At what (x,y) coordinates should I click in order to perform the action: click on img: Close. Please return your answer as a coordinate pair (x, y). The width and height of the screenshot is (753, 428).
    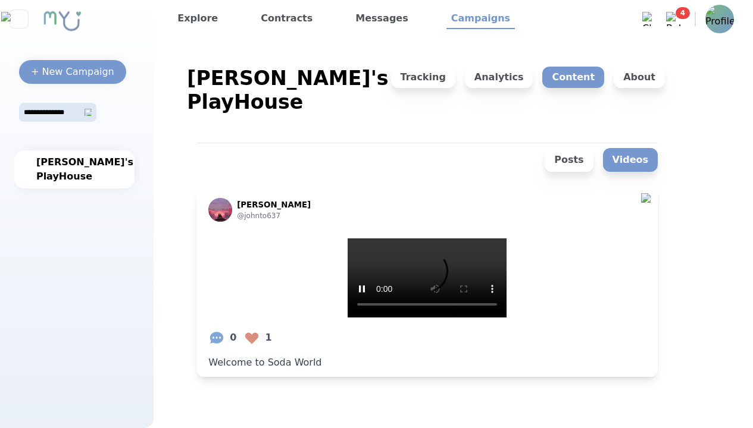
    Looking at the image, I should click on (646, 198).